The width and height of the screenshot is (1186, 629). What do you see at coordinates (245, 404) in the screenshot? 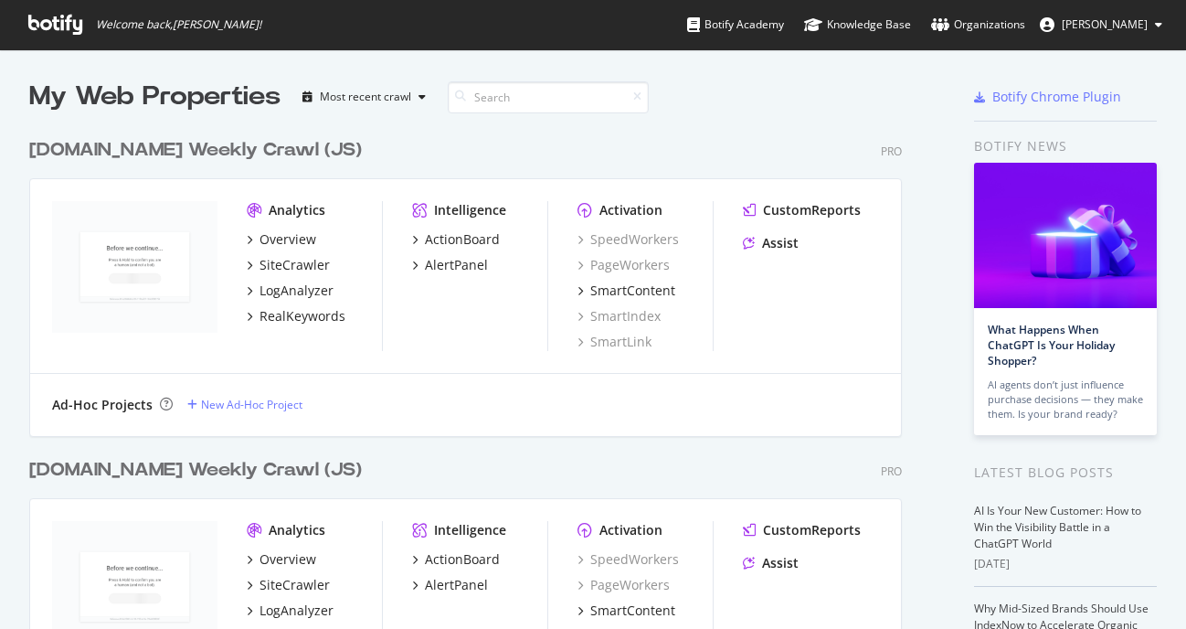
I see `a: New Ad-Hoc Project` at bounding box center [245, 404].